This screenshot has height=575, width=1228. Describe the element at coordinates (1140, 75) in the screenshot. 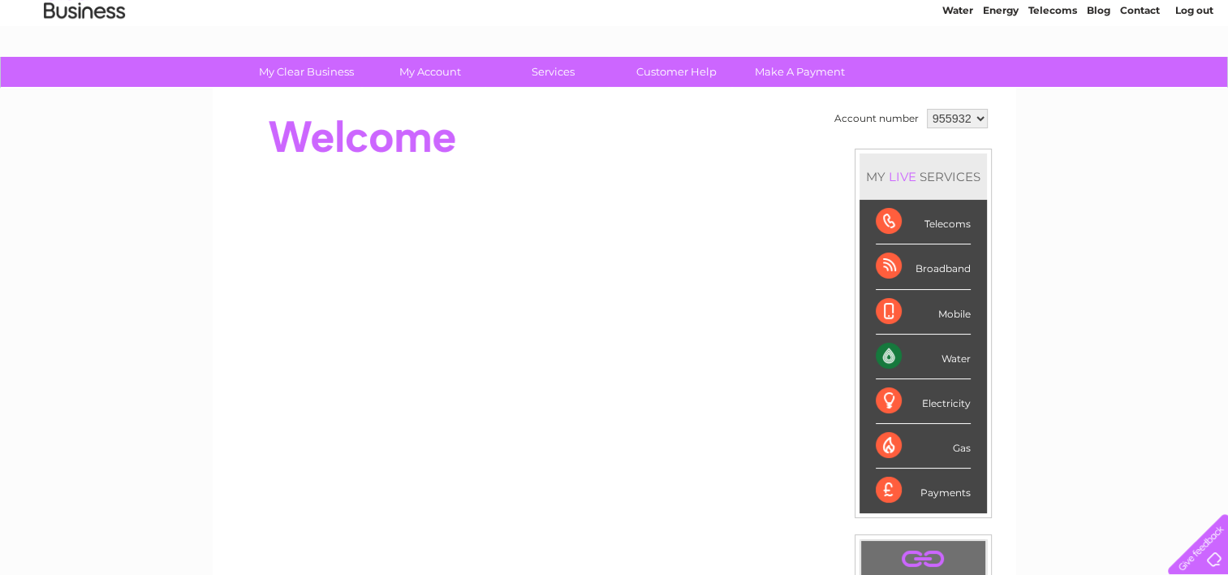

I see `a: Contact` at that location.